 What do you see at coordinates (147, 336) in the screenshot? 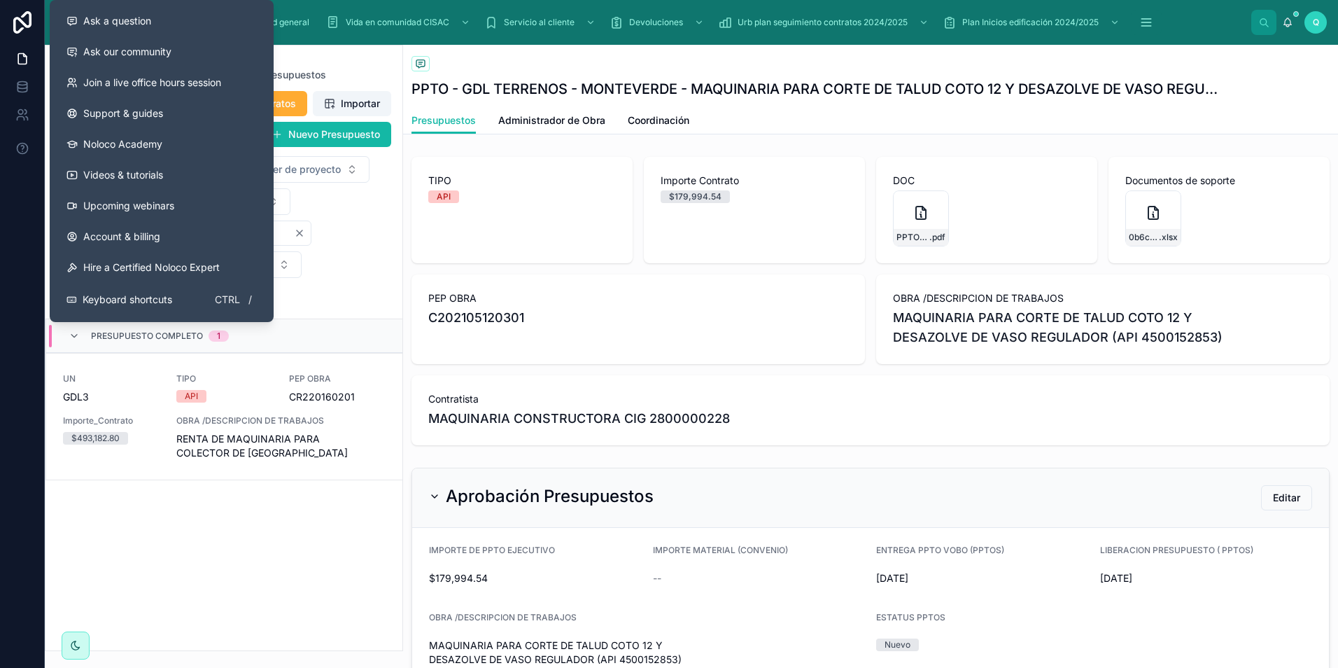
I see `span: Presupuesto Completo` at bounding box center [147, 336].